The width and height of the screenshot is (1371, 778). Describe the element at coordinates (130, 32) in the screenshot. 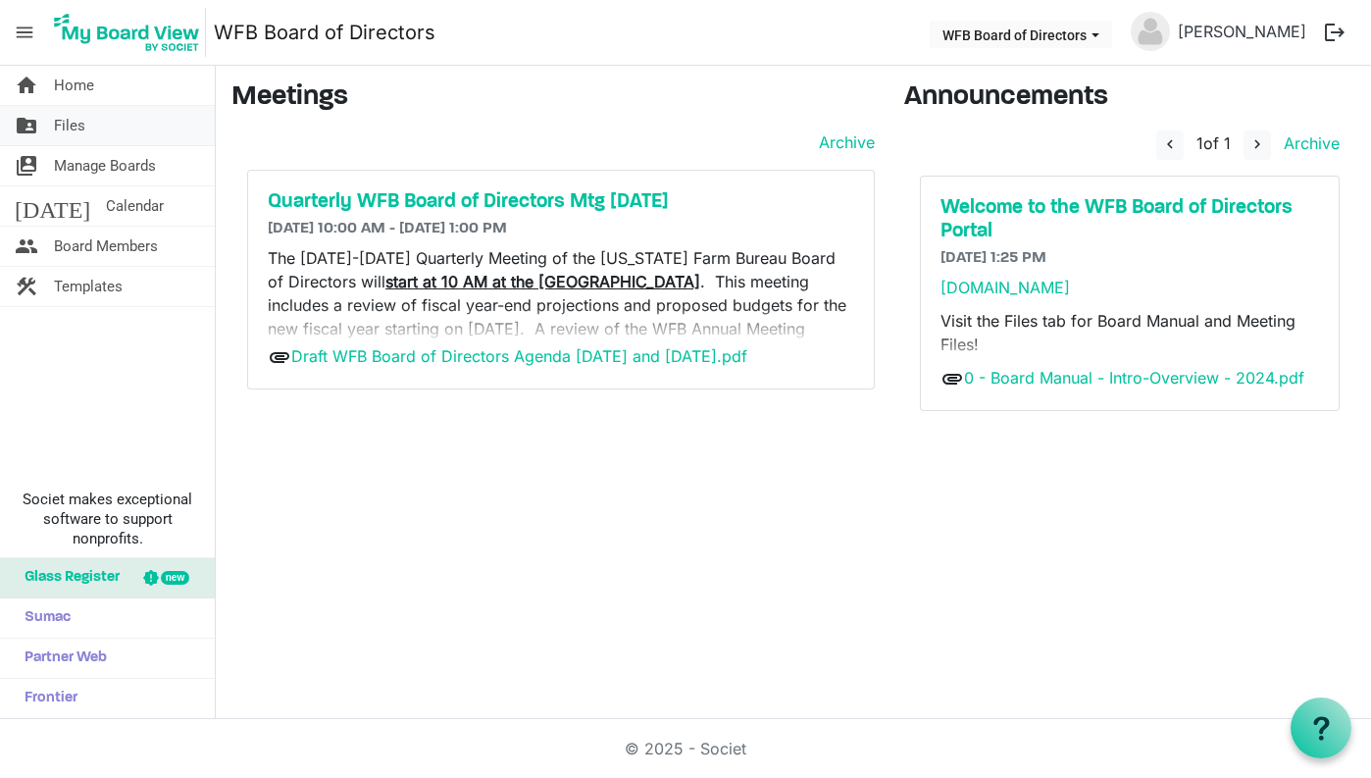

I see `a: My Board View Logo` at that location.